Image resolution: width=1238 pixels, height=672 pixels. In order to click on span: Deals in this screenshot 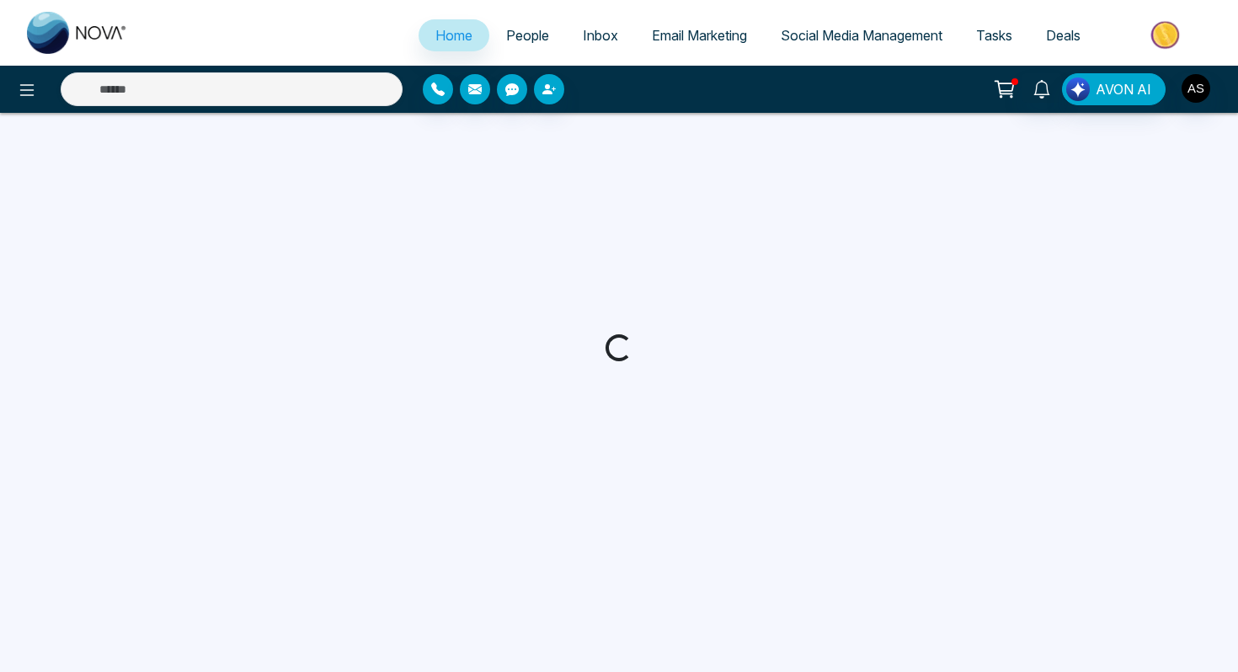, I will do `click(1063, 35)`.